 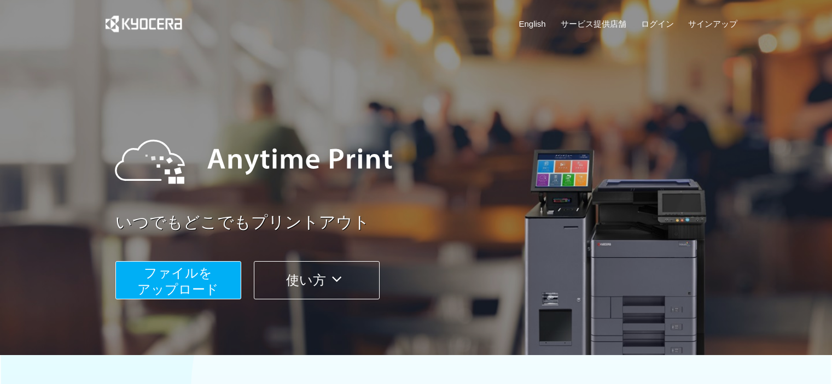 What do you see at coordinates (532, 24) in the screenshot?
I see `a: English` at bounding box center [532, 24].